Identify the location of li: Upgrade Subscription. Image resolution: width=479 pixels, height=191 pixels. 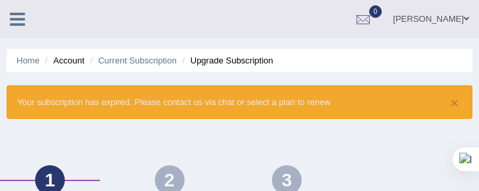
(226, 60).